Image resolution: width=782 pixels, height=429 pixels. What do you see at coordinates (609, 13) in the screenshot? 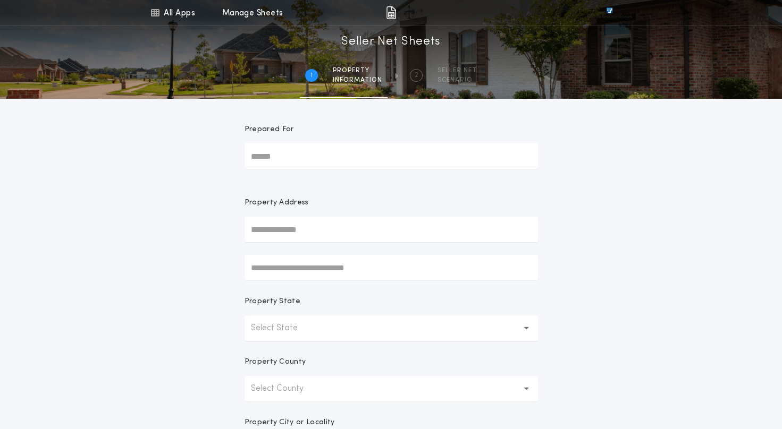
I see `img: vs-icon` at bounding box center [609, 13].